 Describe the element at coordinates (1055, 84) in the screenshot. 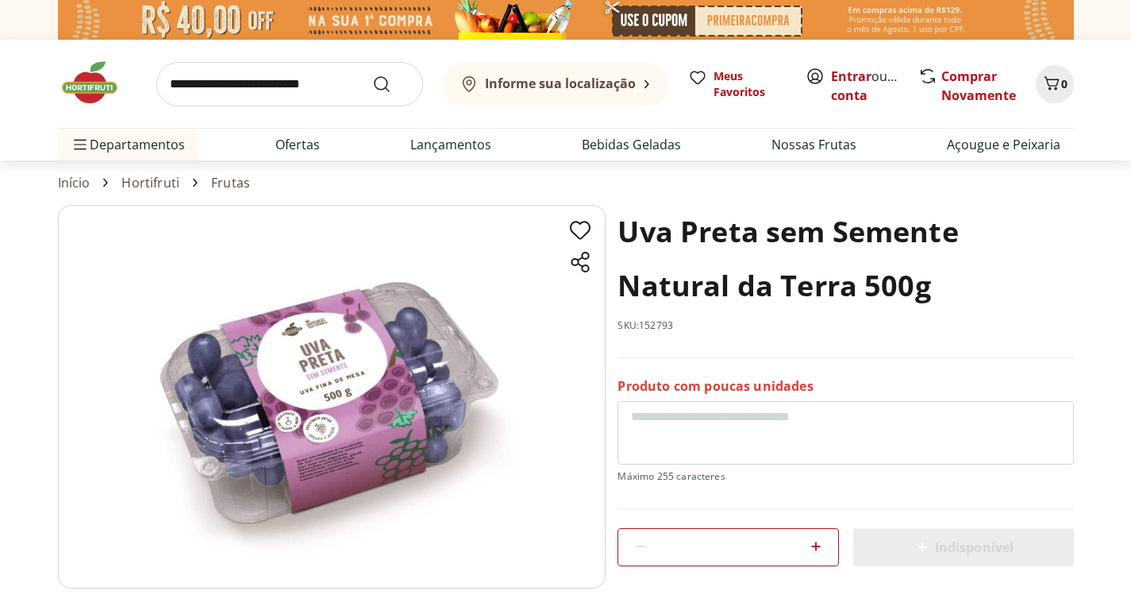

I see `button: Carrinho` at that location.